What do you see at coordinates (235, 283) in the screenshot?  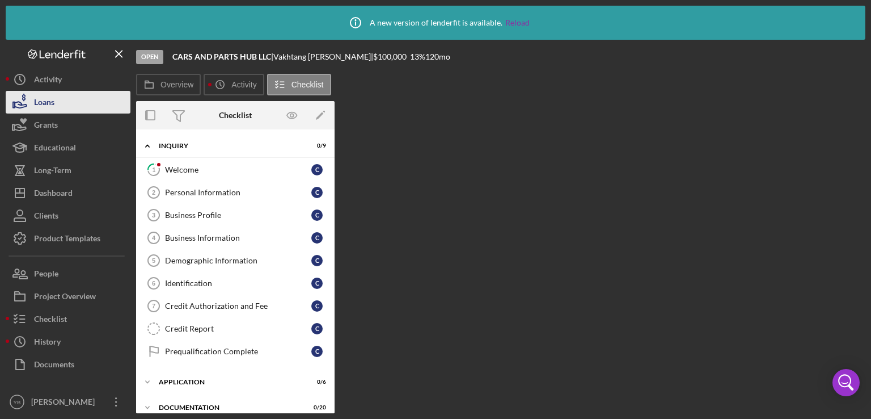 I see `a: 6Identification C` at bounding box center [235, 283].